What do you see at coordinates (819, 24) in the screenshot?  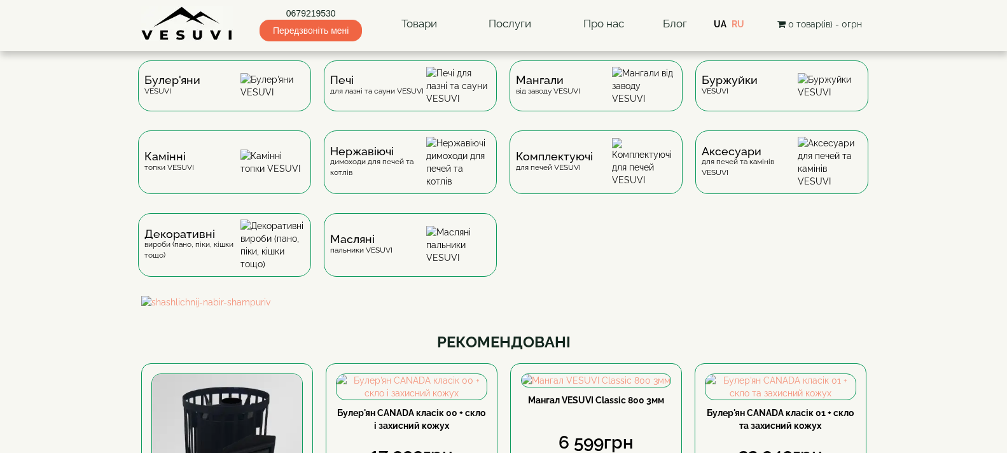 I see `button: 0 товар(ів) - 0грн` at bounding box center [819, 24].